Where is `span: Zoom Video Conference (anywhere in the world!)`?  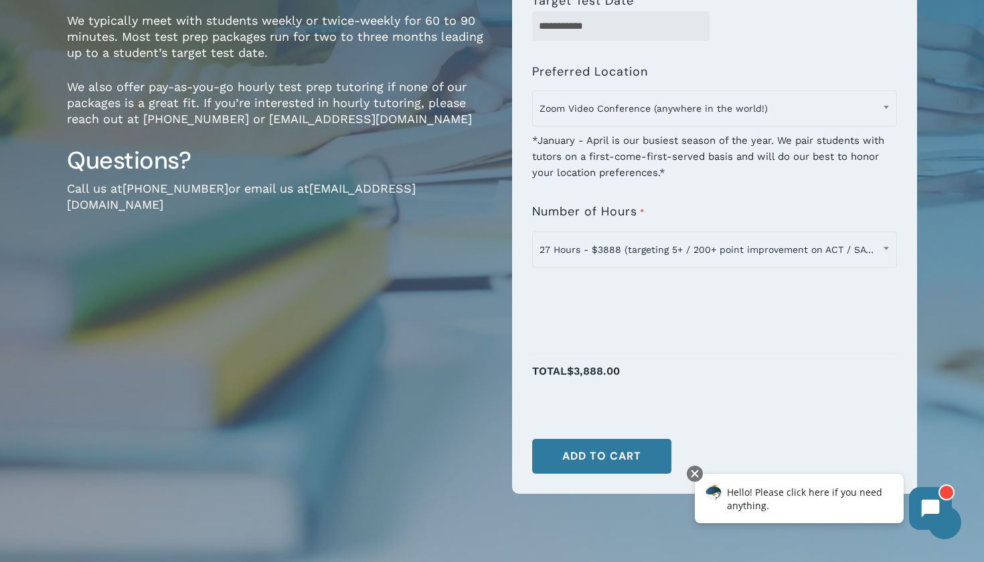 span: Zoom Video Conference (anywhere in the world!) is located at coordinates (714, 108).